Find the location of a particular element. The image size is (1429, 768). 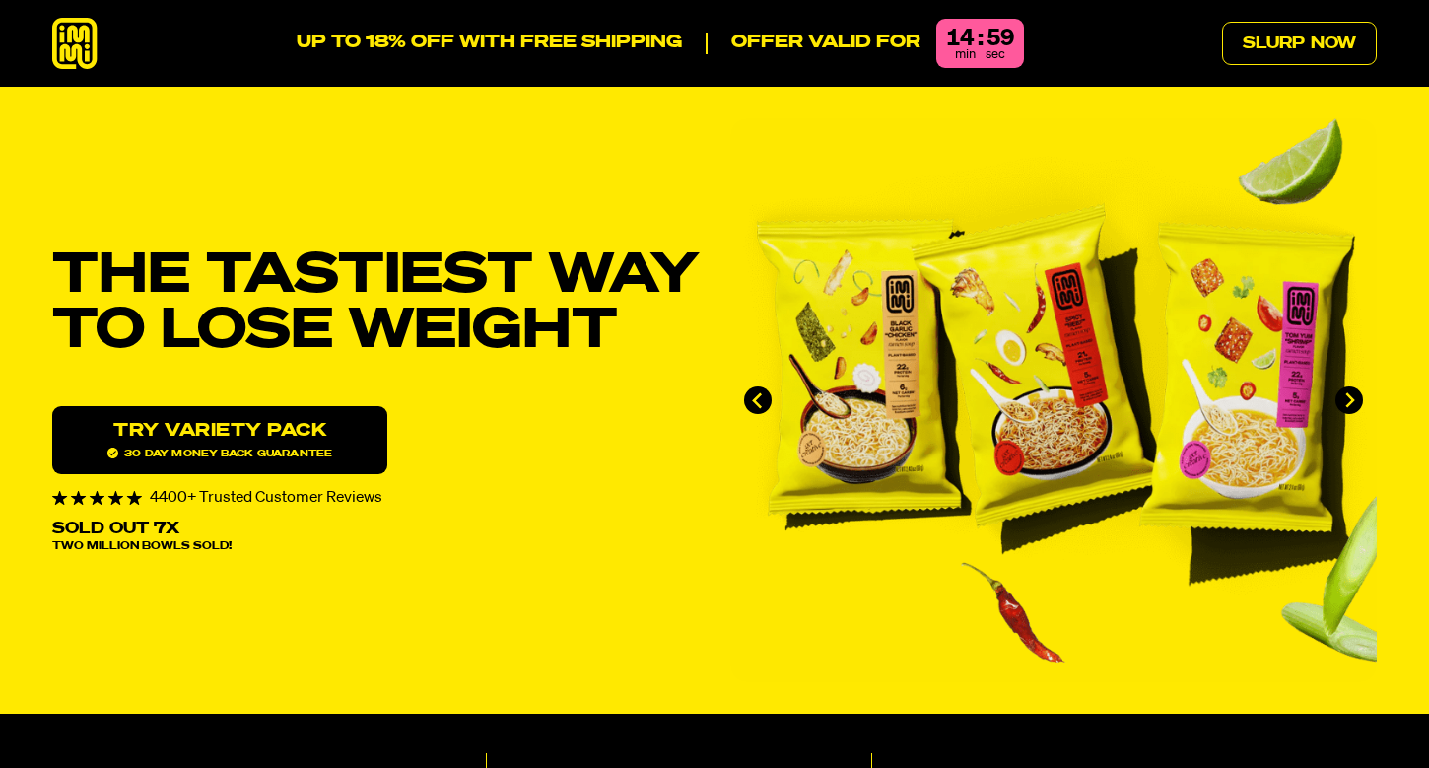

li: 1 of 4 is located at coordinates (1054, 400).